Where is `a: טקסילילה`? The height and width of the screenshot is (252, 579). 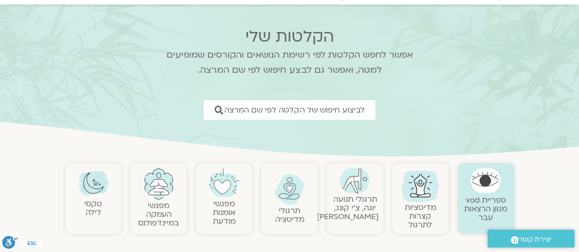
a: טקסילילה is located at coordinates (93, 208).